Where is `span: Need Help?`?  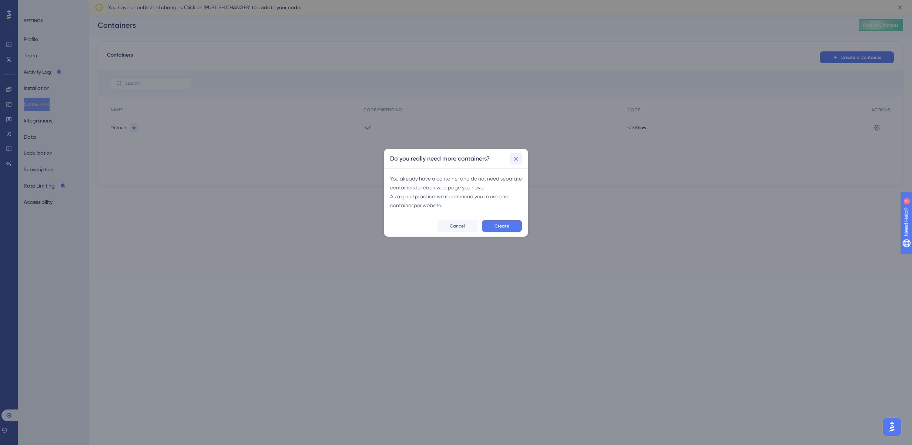 span: Need Help? is located at coordinates (32, 6).